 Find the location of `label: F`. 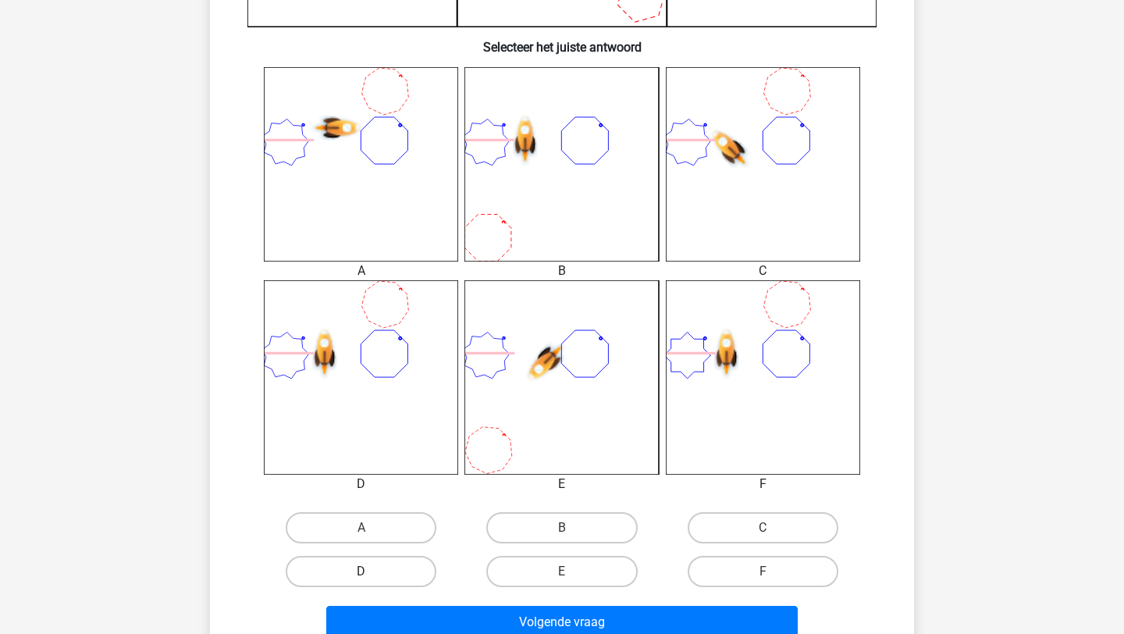

label: F is located at coordinates (763, 571).